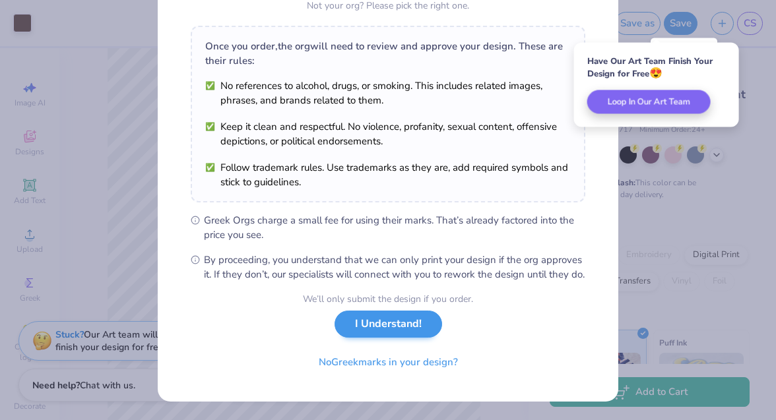  I want to click on div: Show versions, so click(683, 47).